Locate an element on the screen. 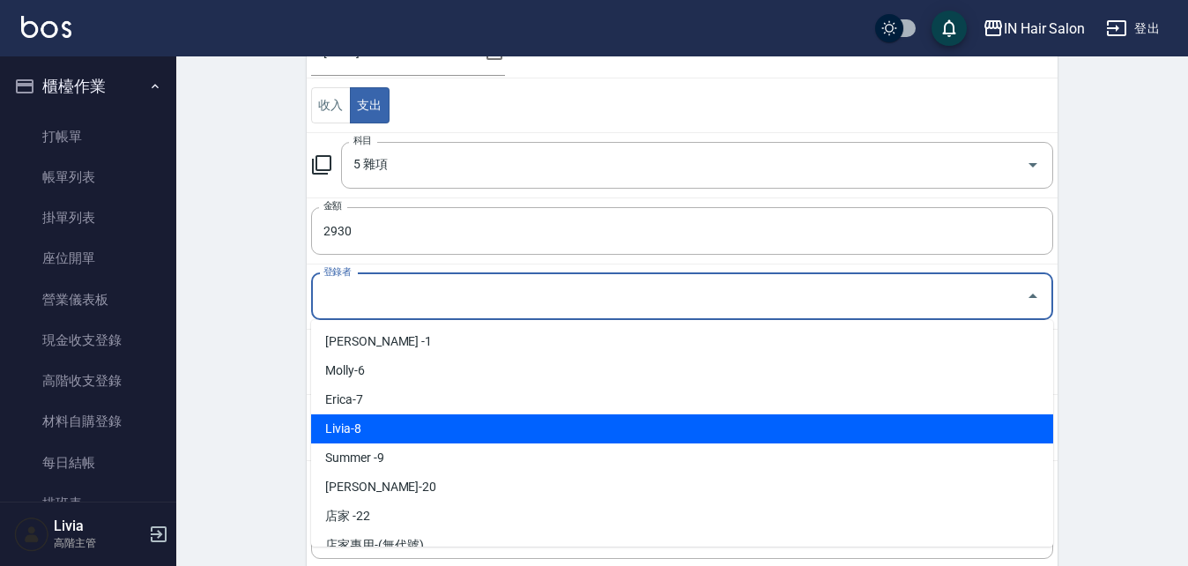  button: save is located at coordinates (949, 28).